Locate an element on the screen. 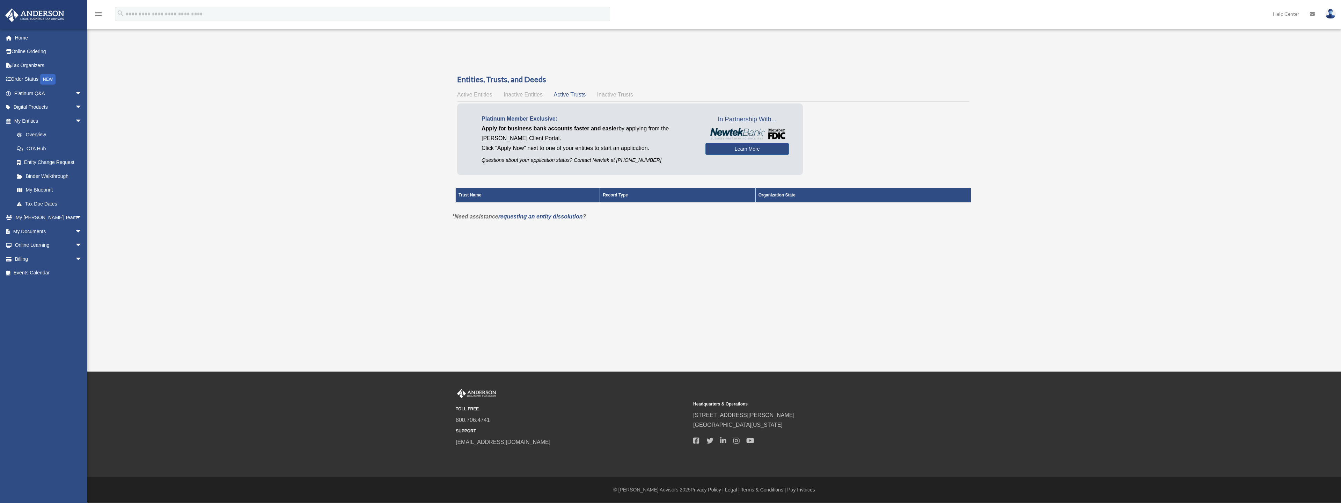 The height and width of the screenshot is (503, 1341). a: 800.706.4741 is located at coordinates (473, 420).